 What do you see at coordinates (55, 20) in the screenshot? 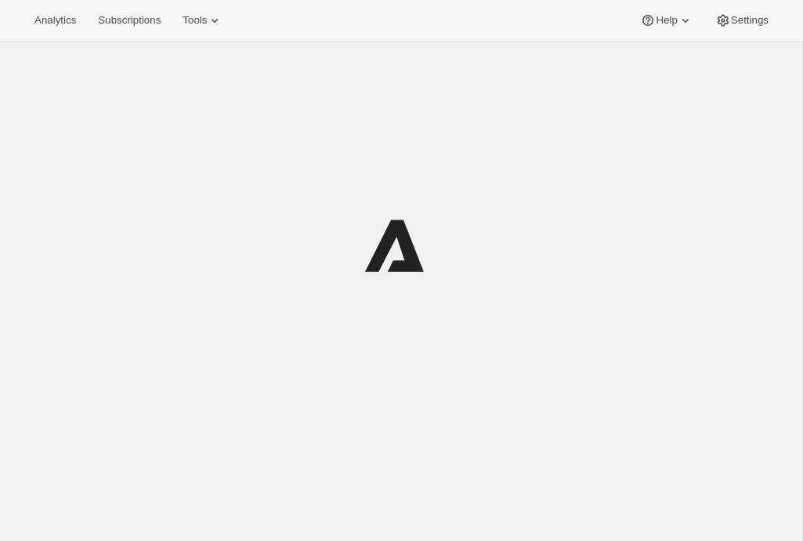
I see `button: Analytics` at bounding box center [55, 20].